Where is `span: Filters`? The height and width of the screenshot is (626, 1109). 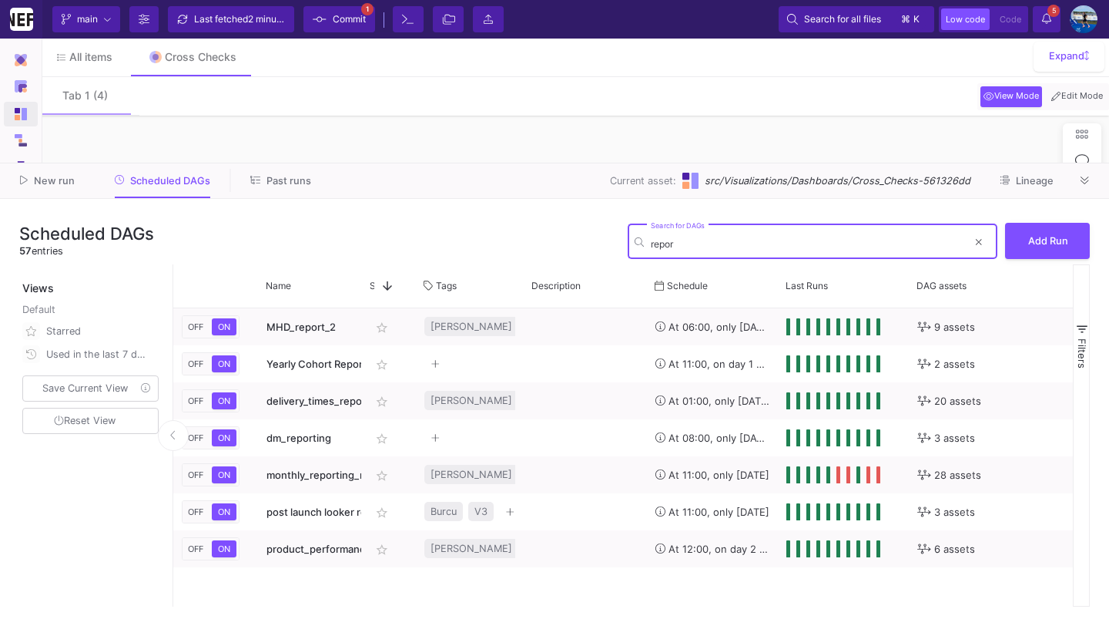
span: Filters is located at coordinates (1082, 353).